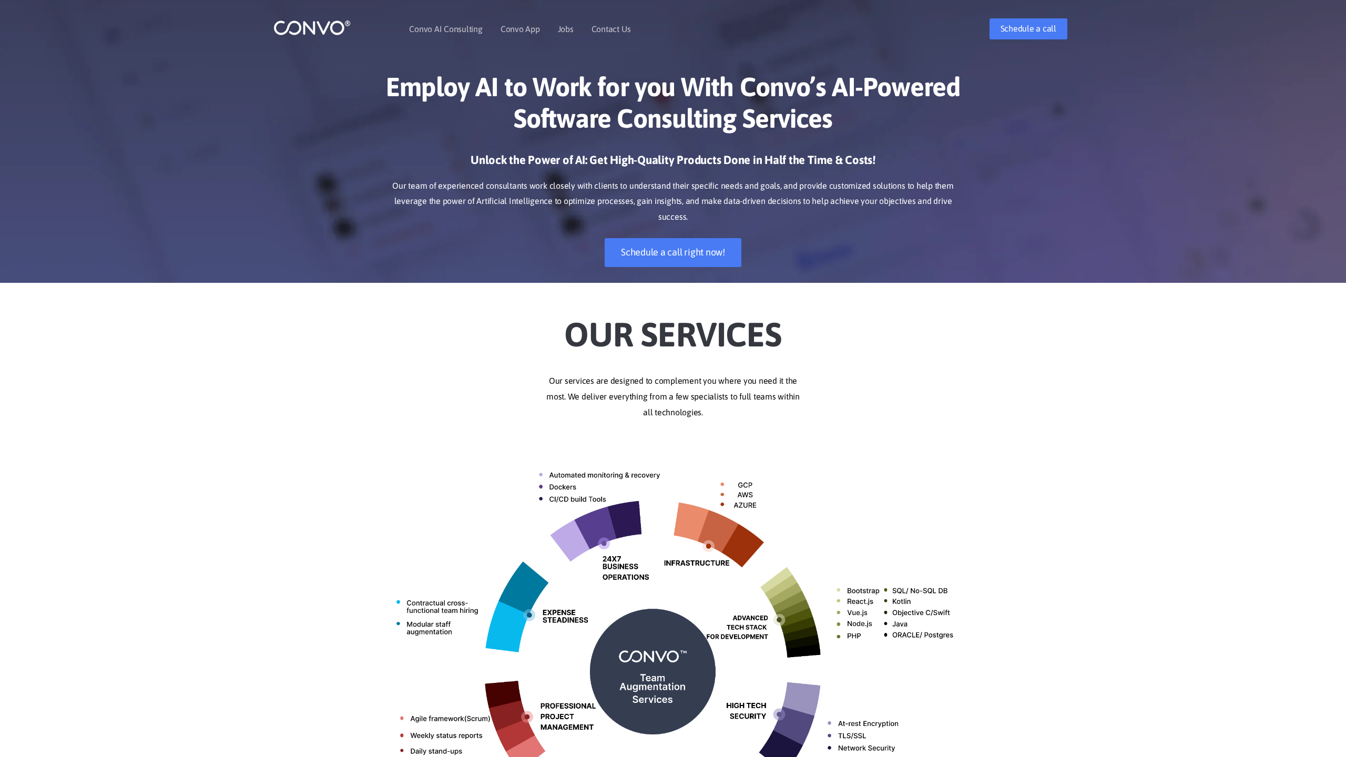  I want to click on a: Convo App, so click(520, 29).